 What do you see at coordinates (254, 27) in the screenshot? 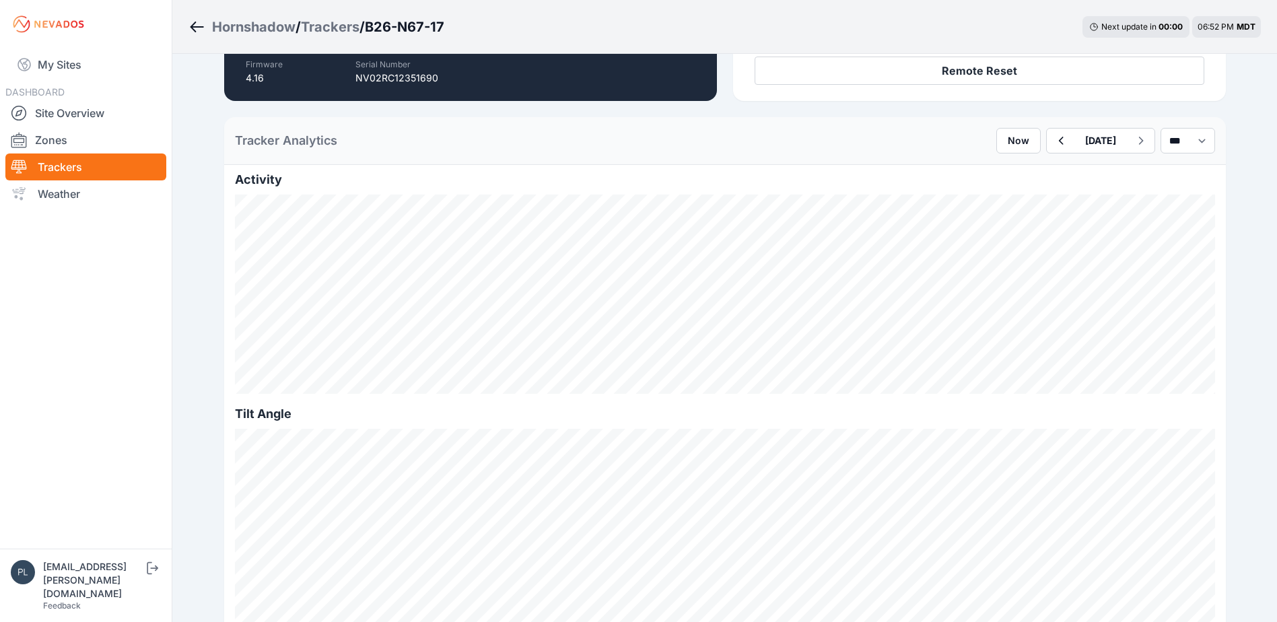
I see `div: Hornshadow` at bounding box center [254, 27].